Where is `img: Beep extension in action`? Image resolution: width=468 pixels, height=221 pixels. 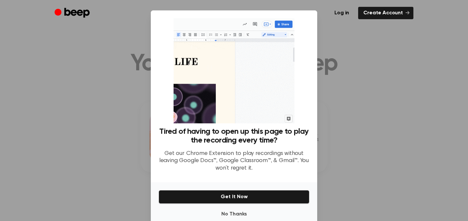
img: Beep extension in action is located at coordinates (234, 71).